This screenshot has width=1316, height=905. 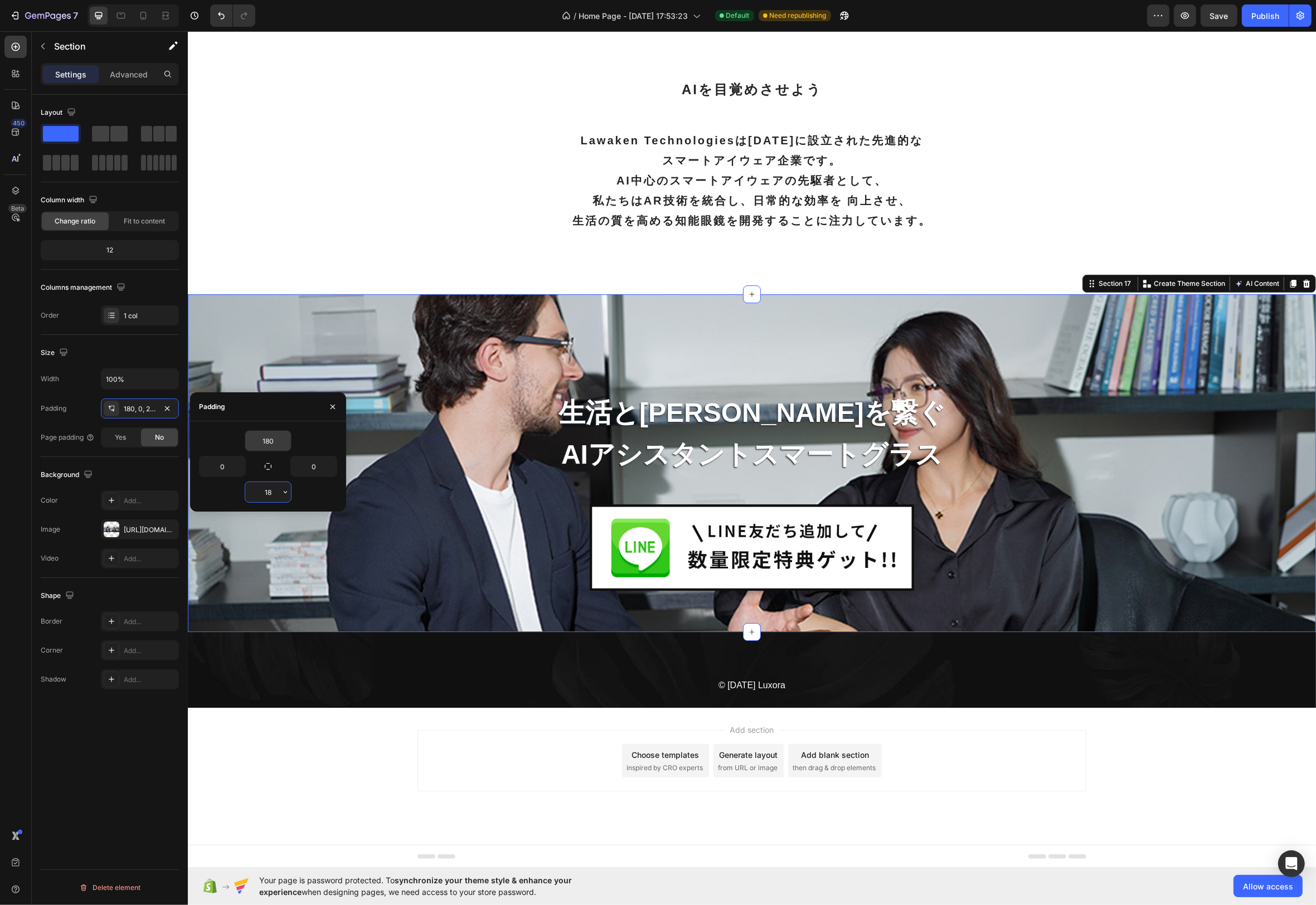 I want to click on p: 7, so click(x=75, y=16).